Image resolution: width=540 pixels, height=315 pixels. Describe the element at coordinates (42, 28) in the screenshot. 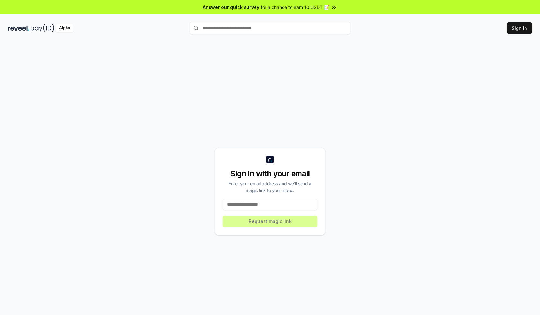

I see `img: pay_id` at that location.